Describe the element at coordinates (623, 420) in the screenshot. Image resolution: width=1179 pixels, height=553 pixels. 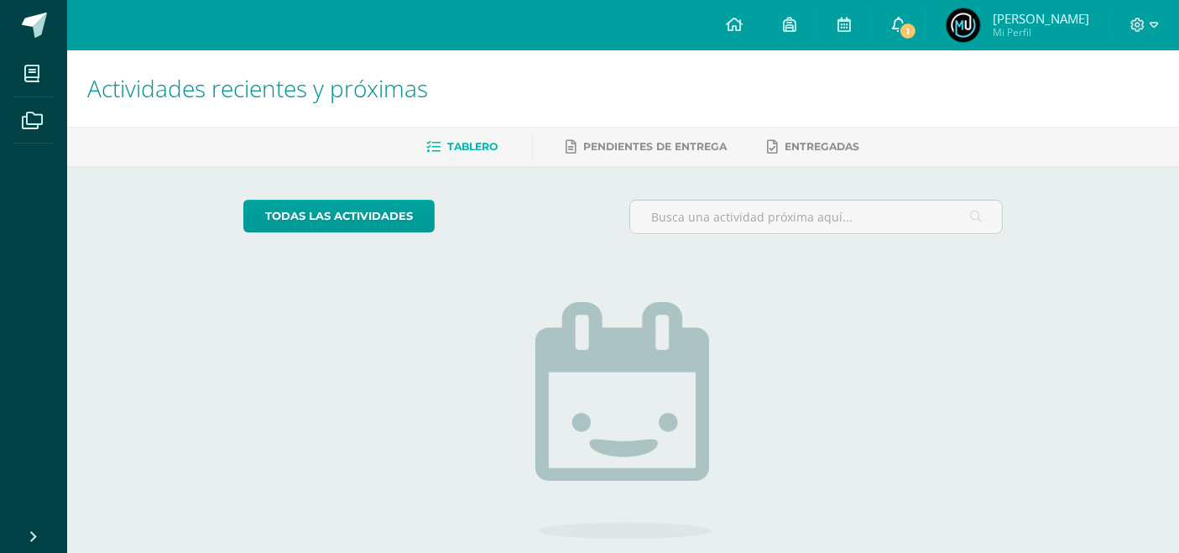
I see `img: no_activities.png` at that location.